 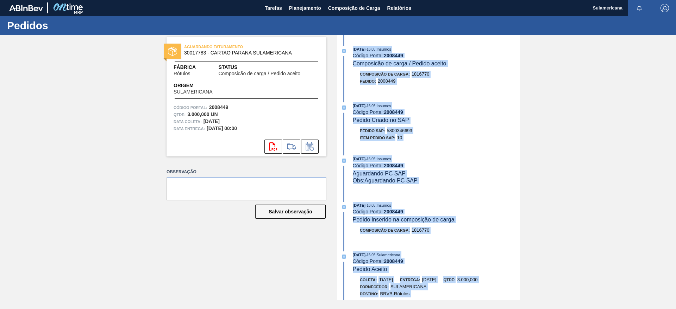 I want to click on span: Aguardando PC SAP, so click(x=379, y=173).